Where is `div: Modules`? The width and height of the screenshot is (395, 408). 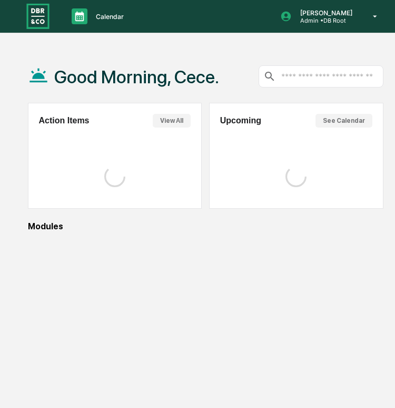
div: Modules is located at coordinates (206, 226).